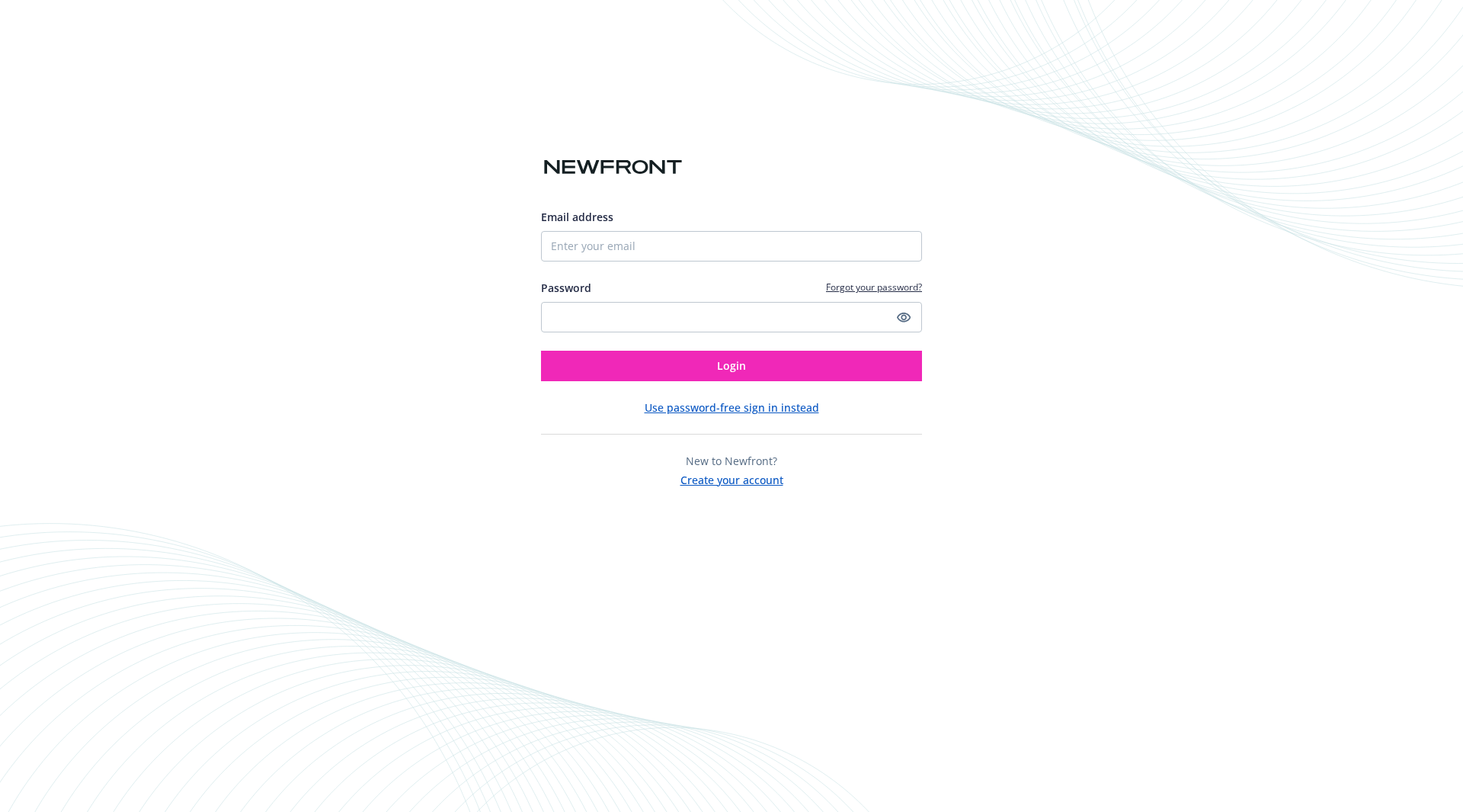 The width and height of the screenshot is (1463, 812). Describe the element at coordinates (732, 460) in the screenshot. I see `span: New to Newfront?` at that location.